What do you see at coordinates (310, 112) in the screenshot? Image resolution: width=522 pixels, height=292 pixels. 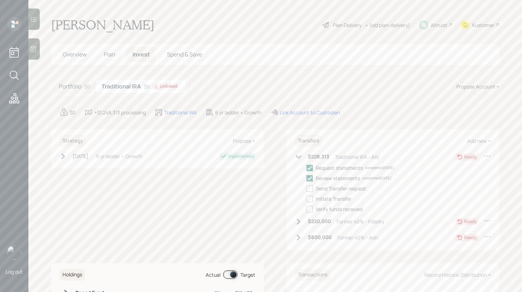 I see `div: Link Account to Custodian` at bounding box center [310, 112].